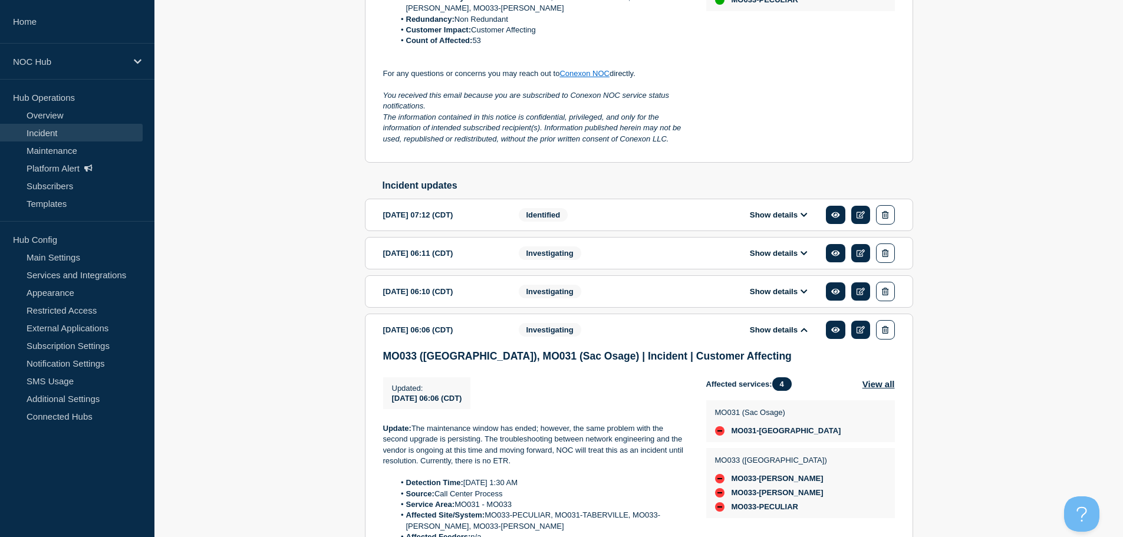 The height and width of the screenshot is (537, 1123). Describe the element at coordinates (527, 100) in the screenshot. I see `em: You received this email because you are subscribed to Conexon NOC service status notifications.` at that location.